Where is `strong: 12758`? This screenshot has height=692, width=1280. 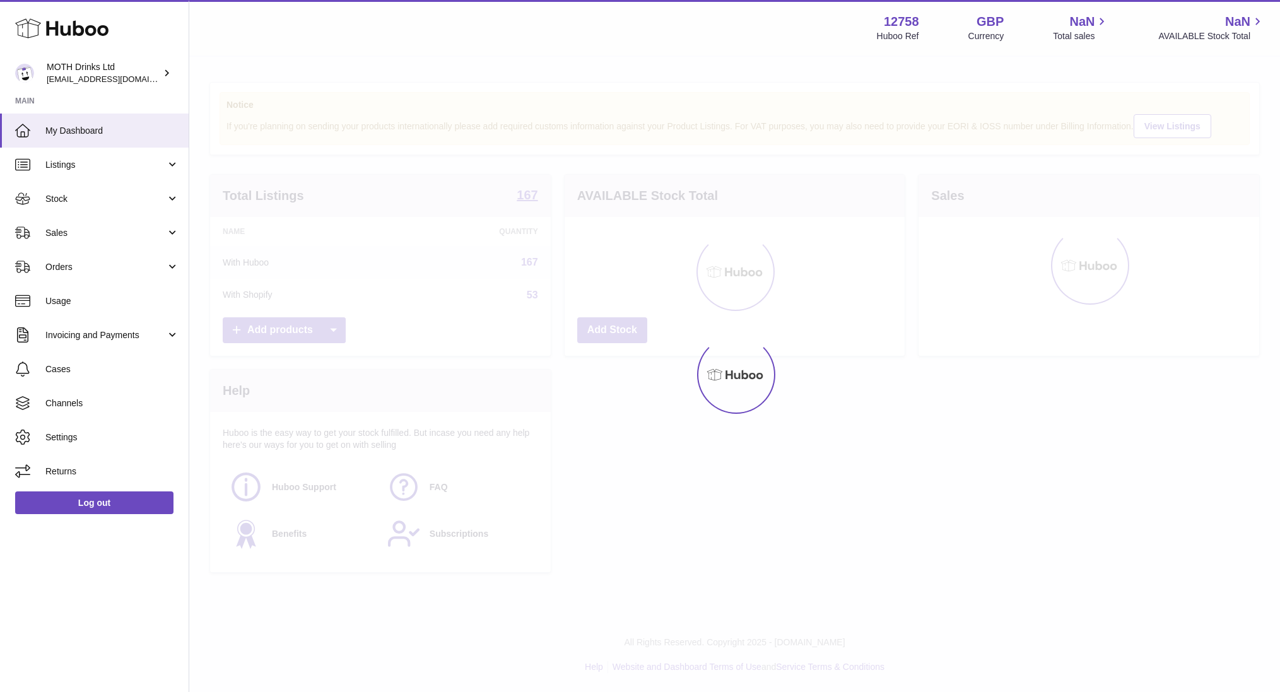 strong: 12758 is located at coordinates (901, 21).